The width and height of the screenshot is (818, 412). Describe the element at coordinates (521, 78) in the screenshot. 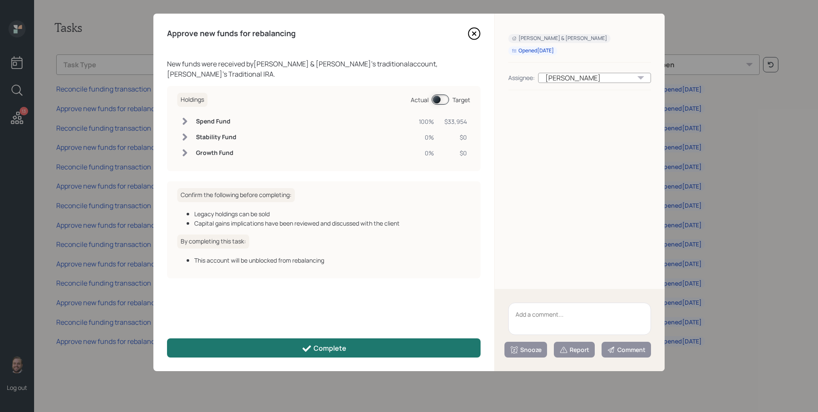

I see `div: Assignee:` at that location.